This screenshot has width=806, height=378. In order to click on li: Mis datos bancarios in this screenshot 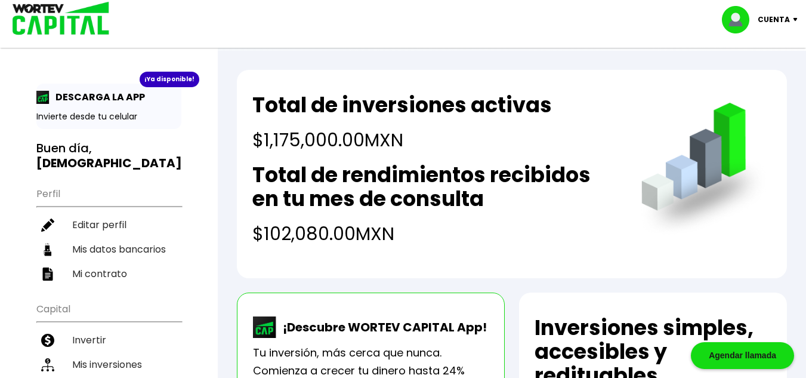, I will do `click(109, 249)`.